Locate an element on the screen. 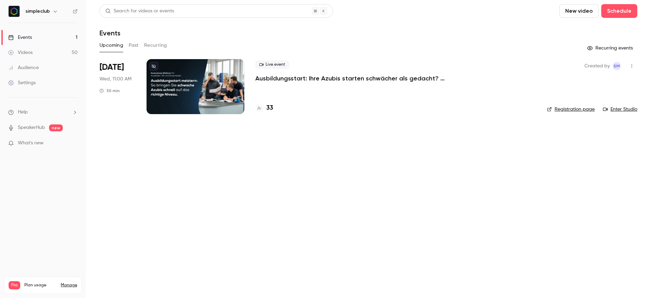 Image resolution: width=651 pixels, height=298 pixels. button: Schedule is located at coordinates (619, 11).